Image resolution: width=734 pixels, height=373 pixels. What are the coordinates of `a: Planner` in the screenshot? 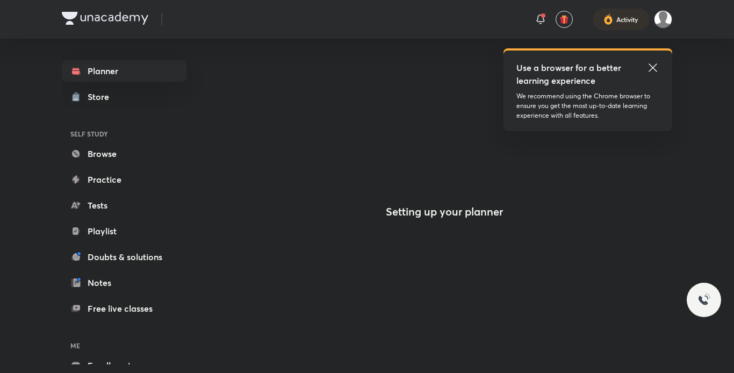 It's located at (124, 71).